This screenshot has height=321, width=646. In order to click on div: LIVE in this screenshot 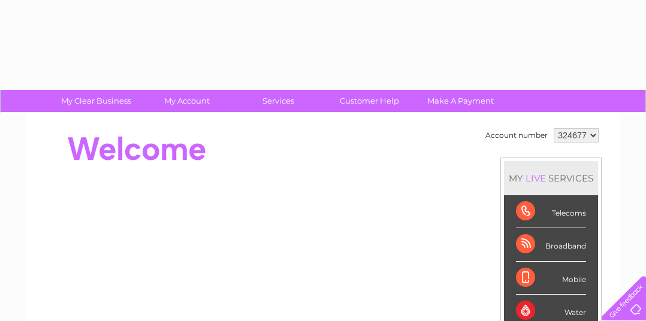, I will do `click(536, 178)`.